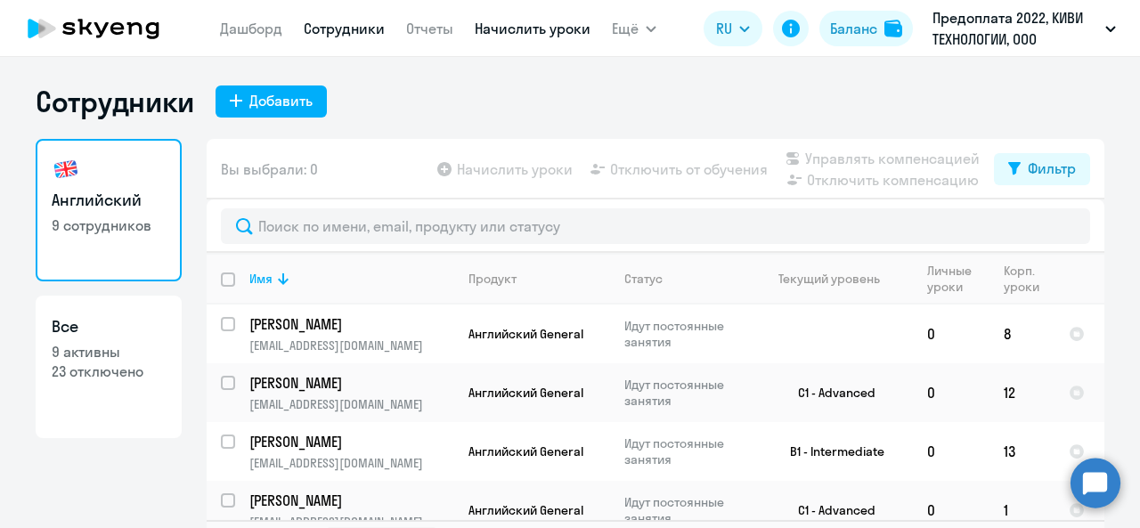 This screenshot has height=528, width=1140. What do you see at coordinates (66, 169) in the screenshot?
I see `img: english` at bounding box center [66, 169].